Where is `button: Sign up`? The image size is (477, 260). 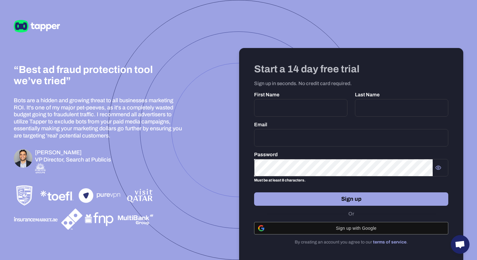 button: Sign up is located at coordinates (351, 199).